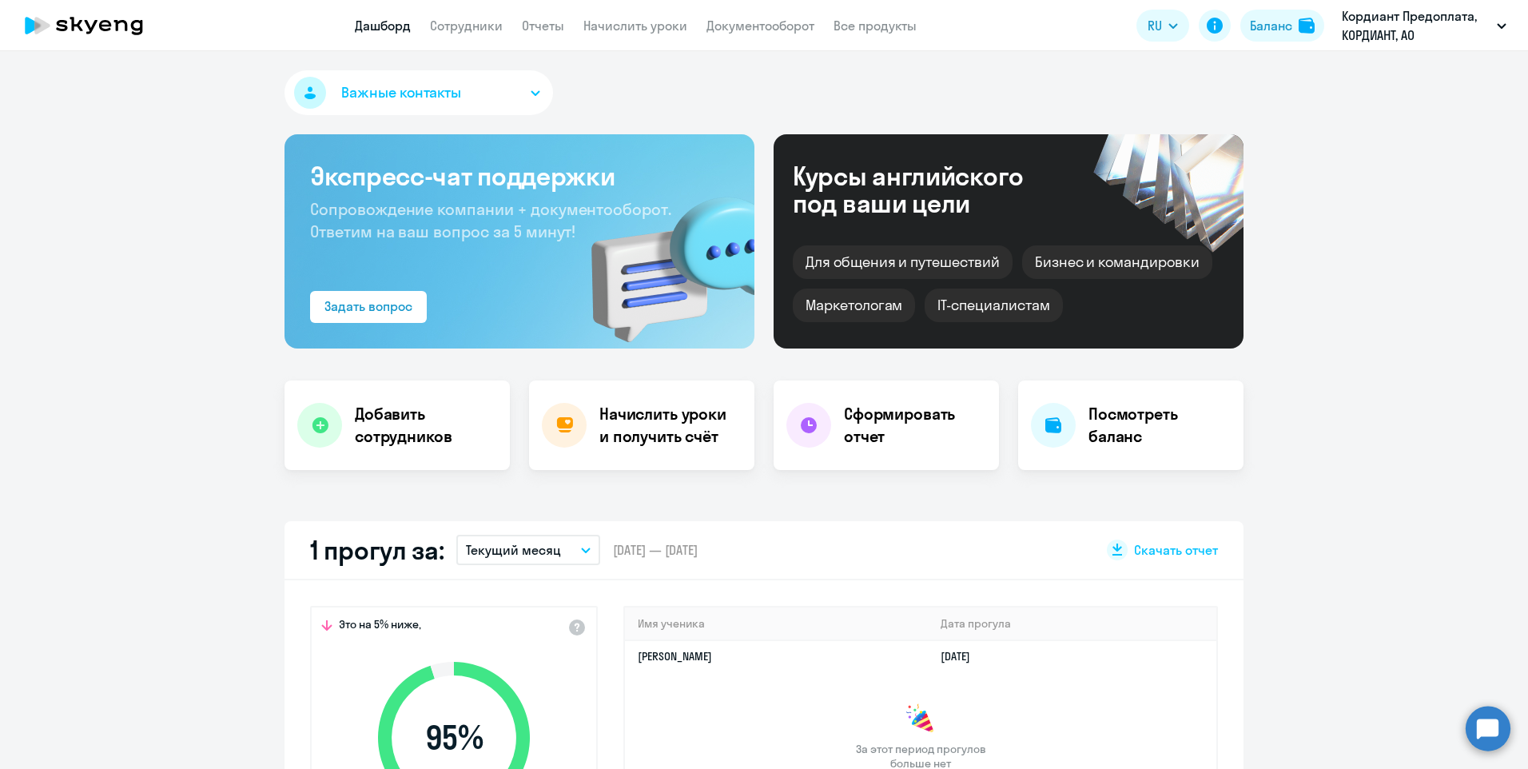 The width and height of the screenshot is (1528, 769). Describe the element at coordinates (661, 258) in the screenshot. I see `img: bg-img` at that location.